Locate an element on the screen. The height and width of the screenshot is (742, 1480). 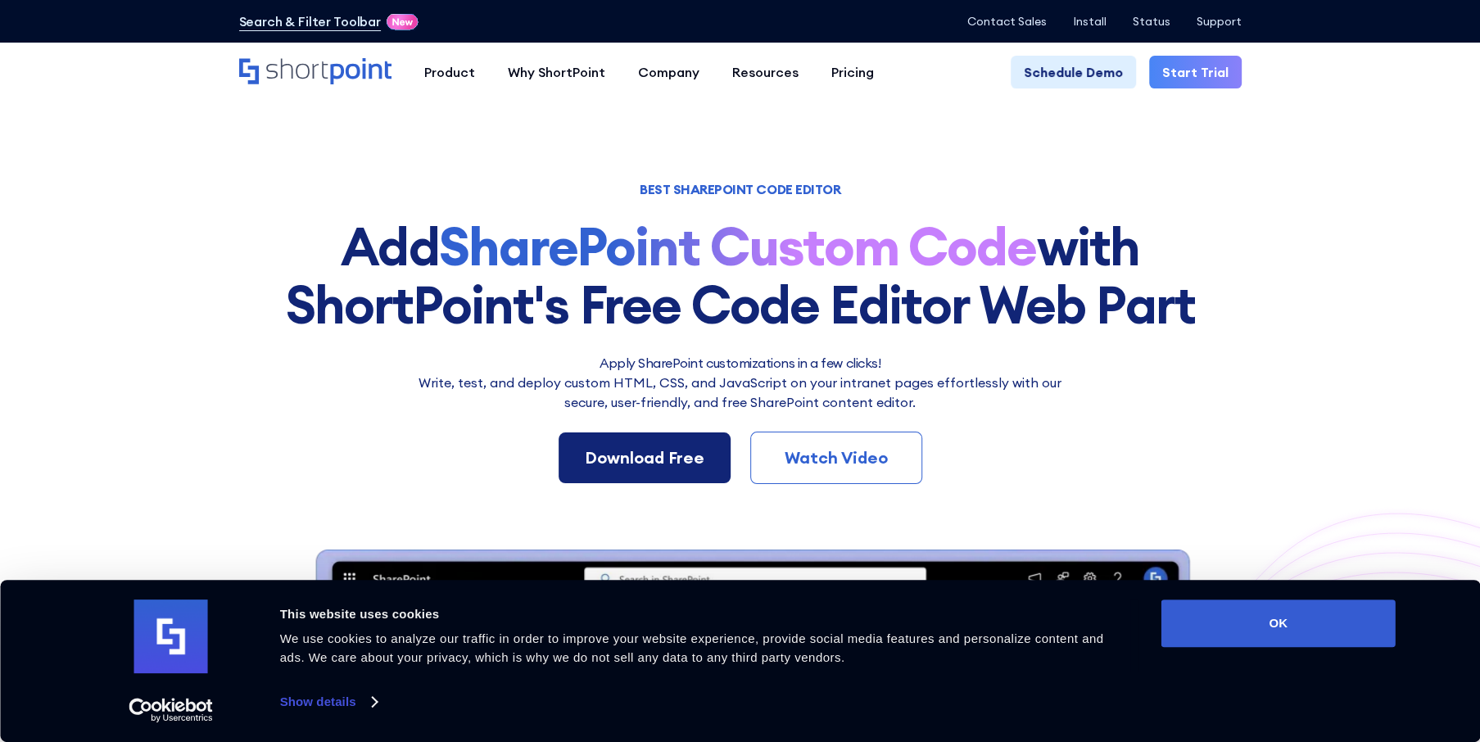
h2: Apply SharePoint customizations in a few clicks! is located at coordinates (740, 363).